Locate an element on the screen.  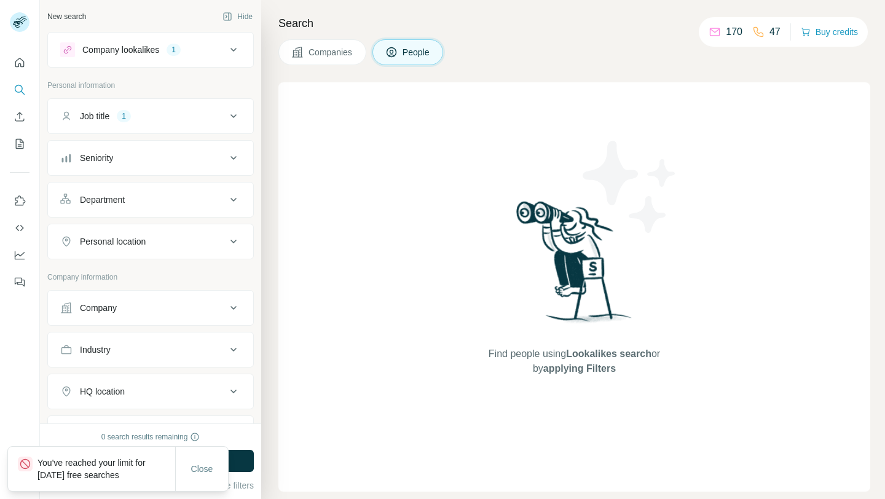
button: Dashboard is located at coordinates (20, 255).